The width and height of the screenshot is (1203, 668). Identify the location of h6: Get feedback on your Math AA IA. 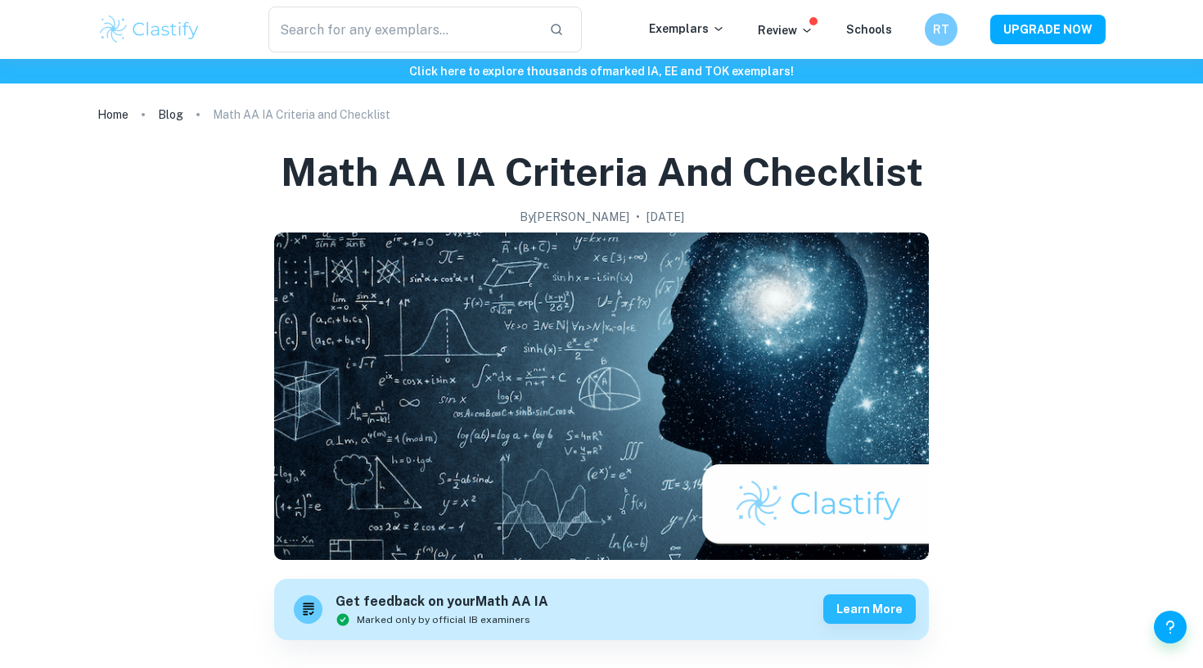
(442, 601).